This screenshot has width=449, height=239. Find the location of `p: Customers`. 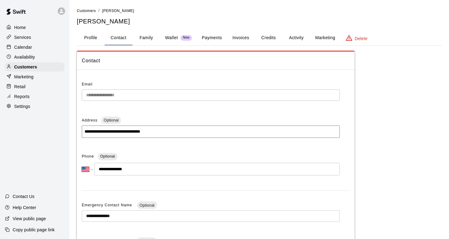

p: Customers is located at coordinates (26, 67).